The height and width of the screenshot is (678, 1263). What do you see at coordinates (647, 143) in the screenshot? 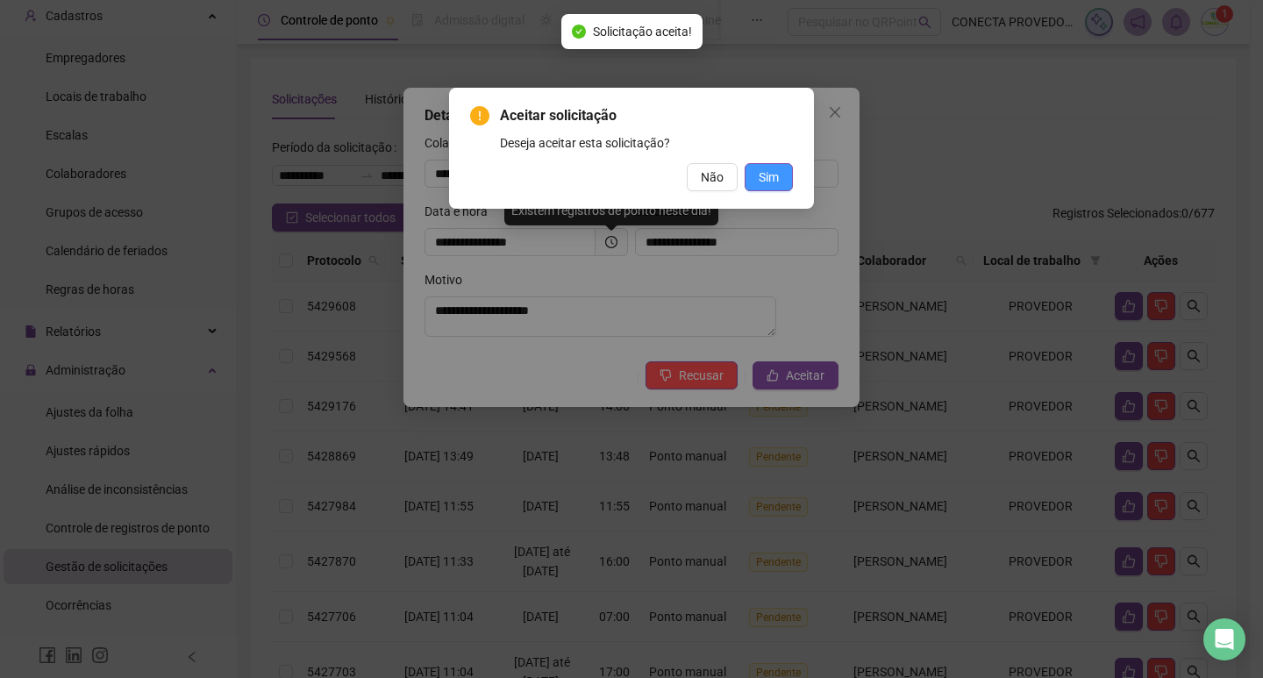
I see `div: Deseja aceitar esta solicitação?` at bounding box center [647, 143].